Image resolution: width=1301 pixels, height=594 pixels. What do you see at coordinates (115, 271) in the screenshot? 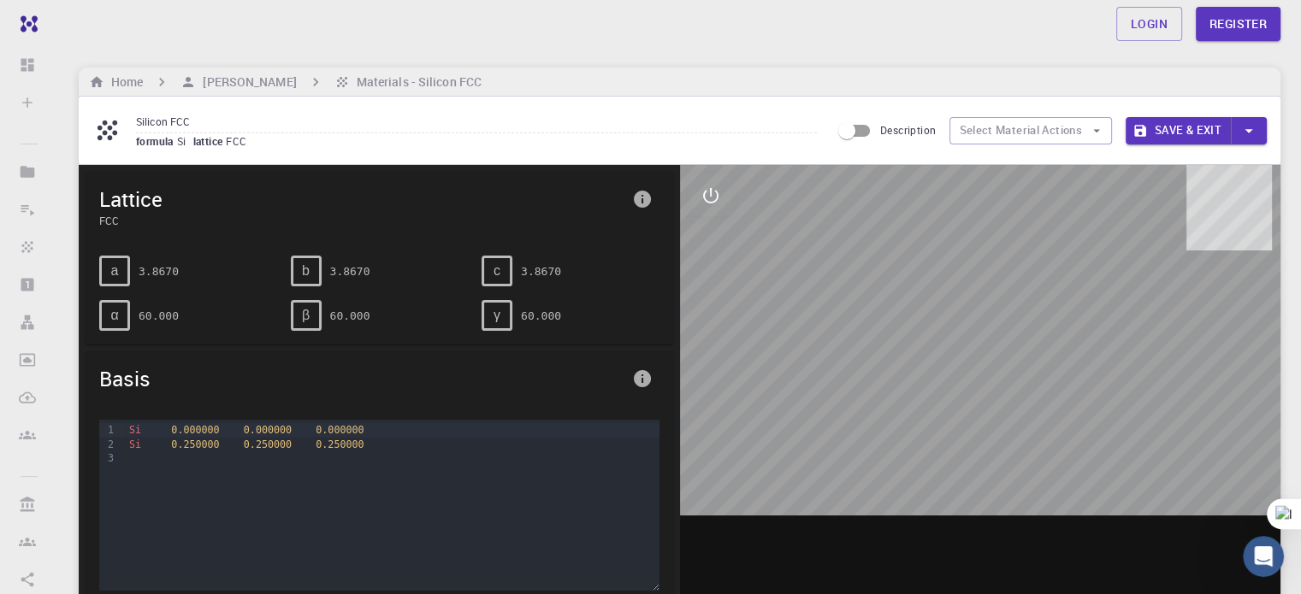
I see `span: a` at bounding box center [115, 271].